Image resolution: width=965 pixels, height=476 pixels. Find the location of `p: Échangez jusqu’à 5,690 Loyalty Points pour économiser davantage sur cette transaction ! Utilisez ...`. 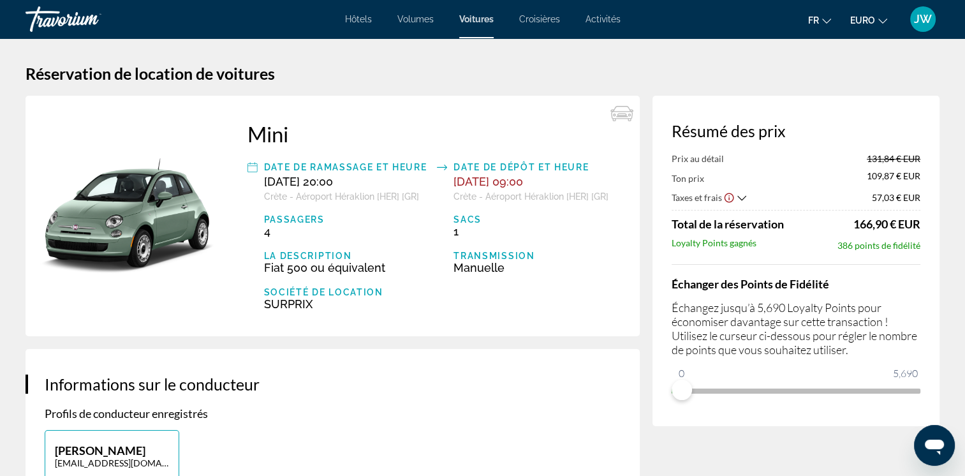

p: Échangez jusqu’à 5,690 Loyalty Points pour économiser davantage sur cette transaction ! Utilisez ... is located at coordinates (796, 328).